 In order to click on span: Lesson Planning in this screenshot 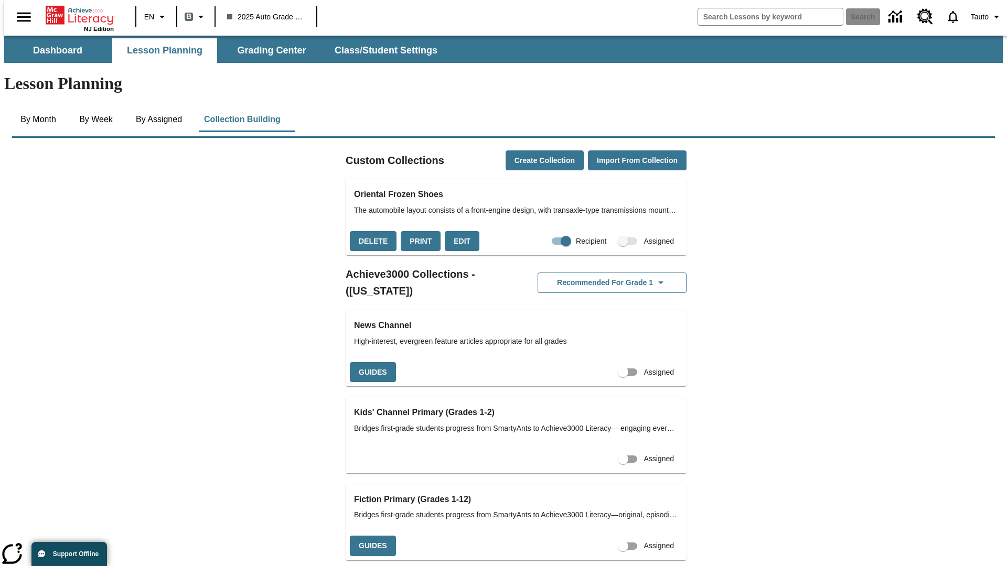, I will do `click(165, 50)`.